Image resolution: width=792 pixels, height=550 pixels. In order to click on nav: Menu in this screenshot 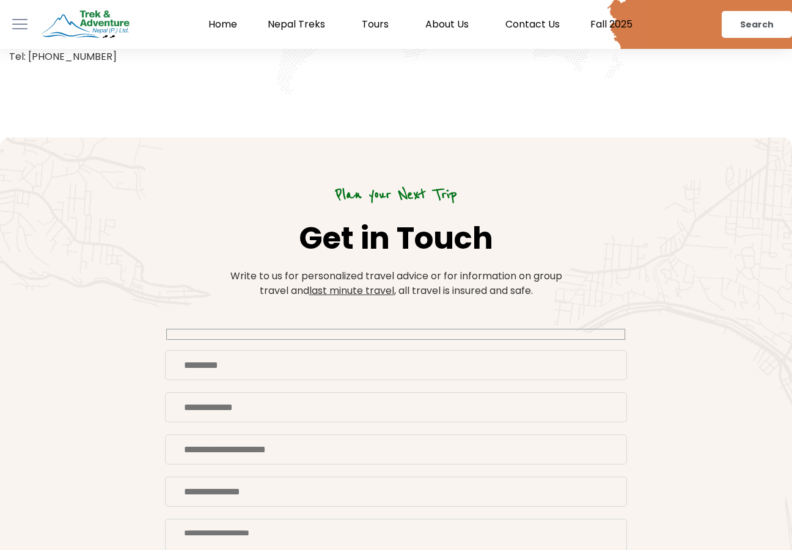, I will do `click(396, 24)`.